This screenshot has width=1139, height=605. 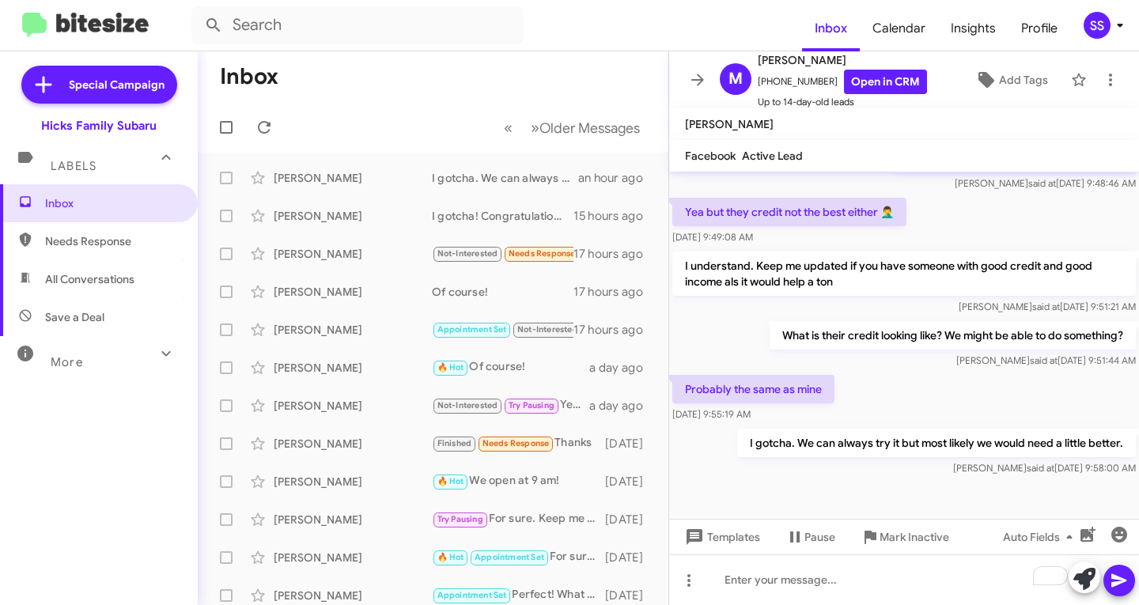 What do you see at coordinates (720, 537) in the screenshot?
I see `span: Templates` at bounding box center [720, 537].